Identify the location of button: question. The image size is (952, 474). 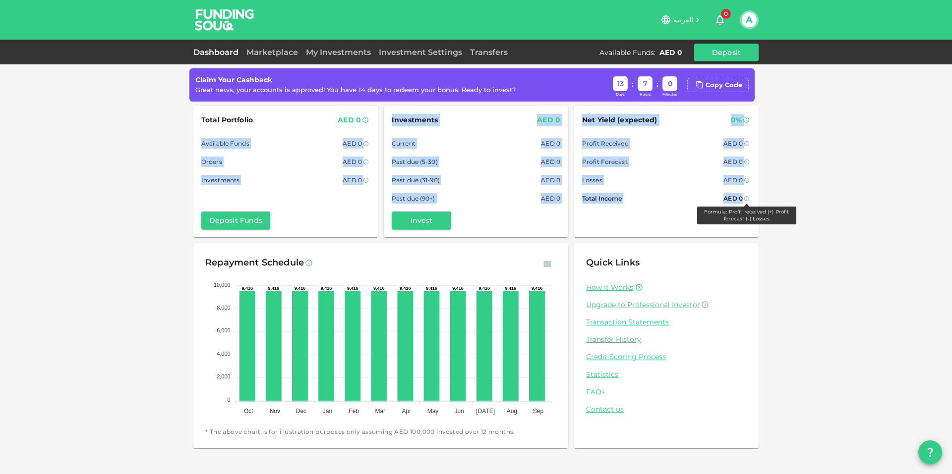
(930, 453).